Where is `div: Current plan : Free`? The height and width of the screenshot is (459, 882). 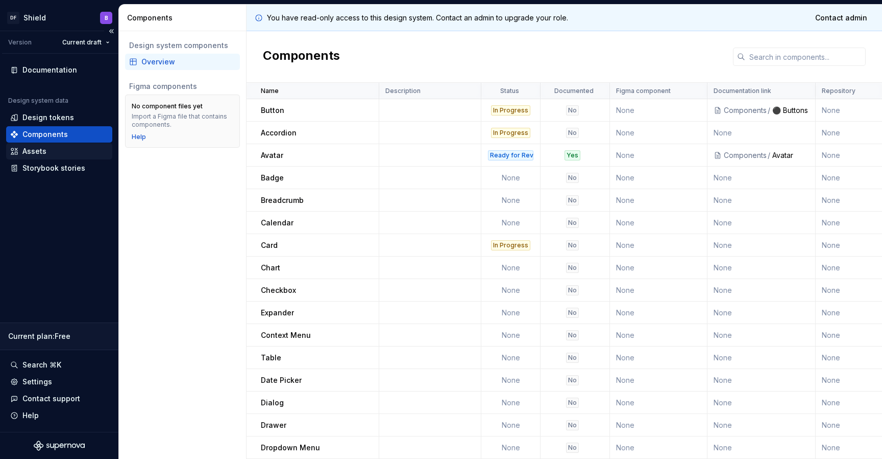
div: Current plan : Free is located at coordinates (59, 336).